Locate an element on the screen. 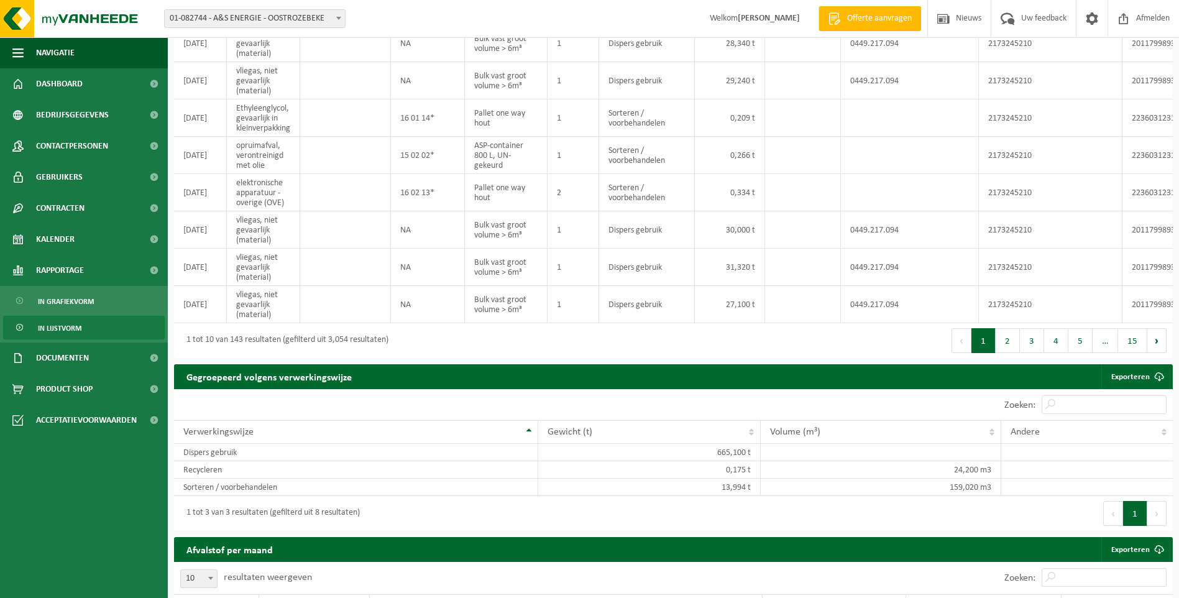  span: In grafiekvorm is located at coordinates (66, 301).